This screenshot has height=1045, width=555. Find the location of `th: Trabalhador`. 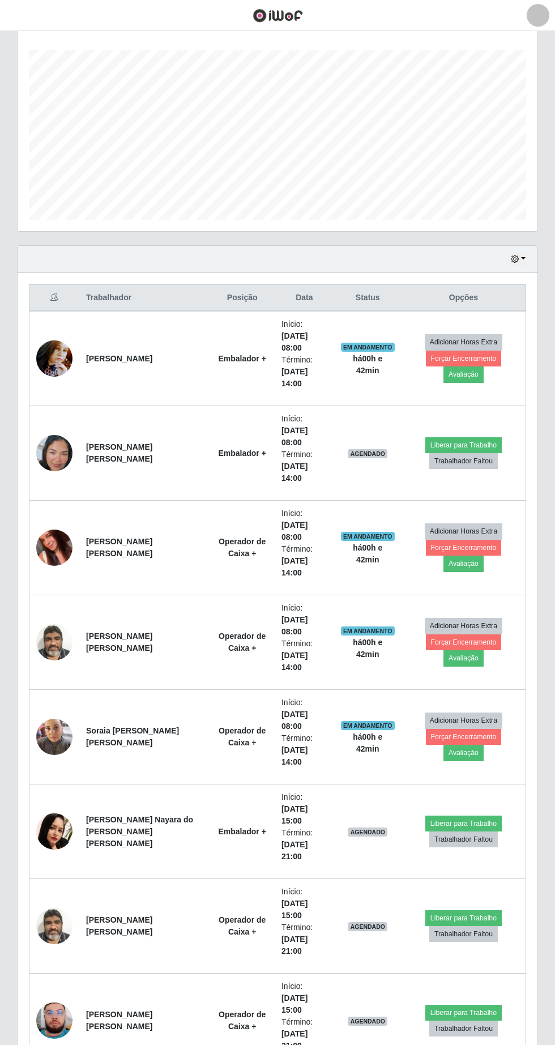

th: Trabalhador is located at coordinates (144, 298).